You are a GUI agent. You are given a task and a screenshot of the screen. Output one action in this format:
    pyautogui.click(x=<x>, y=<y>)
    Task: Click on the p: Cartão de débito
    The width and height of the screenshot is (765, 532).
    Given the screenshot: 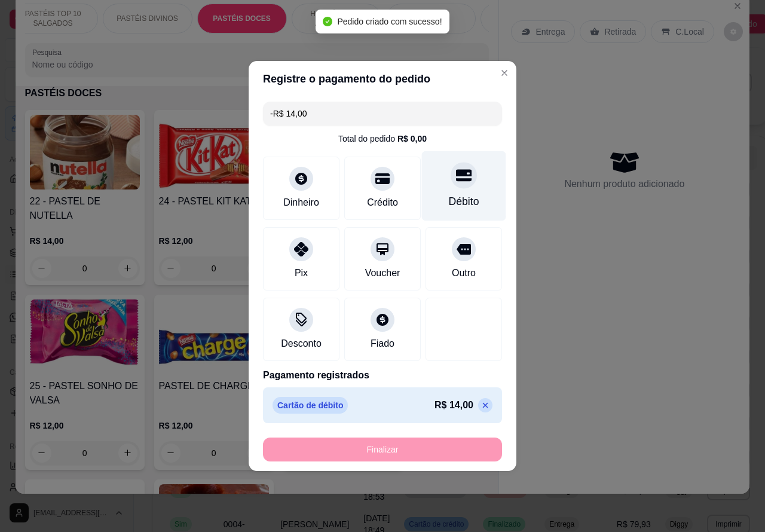 What is the action you would take?
    pyautogui.click(x=310, y=405)
    